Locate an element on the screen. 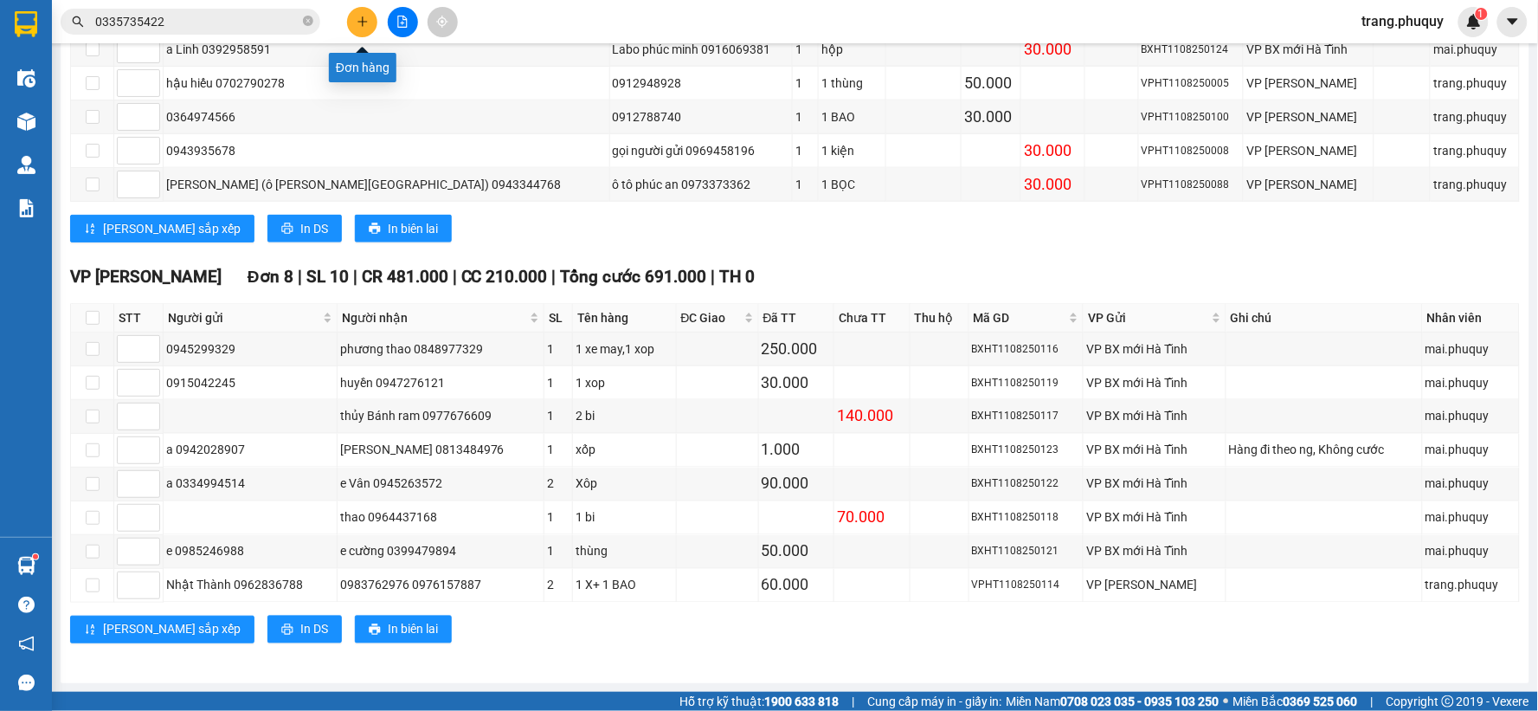  div: thủy Bánh ram 0977676609 is located at coordinates (441, 416).